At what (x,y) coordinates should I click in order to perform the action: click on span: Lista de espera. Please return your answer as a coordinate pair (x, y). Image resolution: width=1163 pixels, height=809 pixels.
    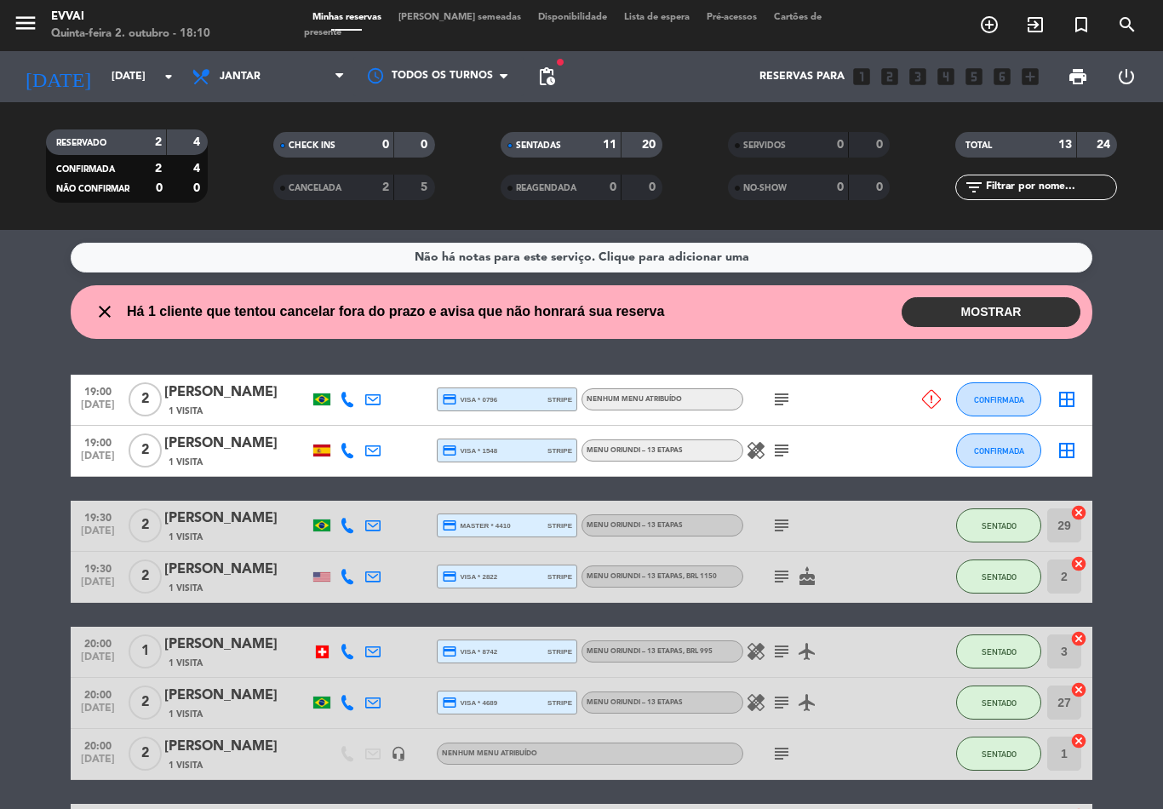
    Looking at the image, I should click on (657, 17).